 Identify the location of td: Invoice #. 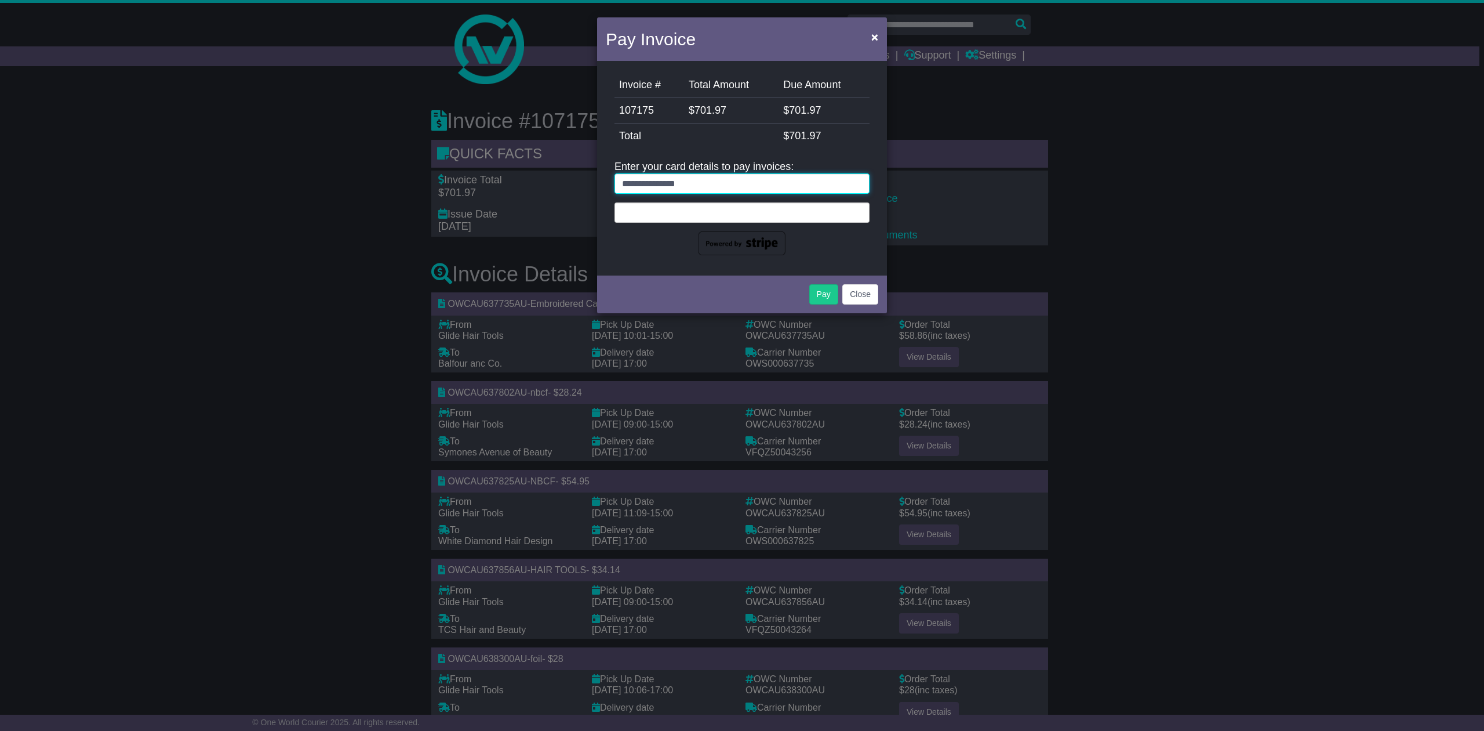
(649, 85).